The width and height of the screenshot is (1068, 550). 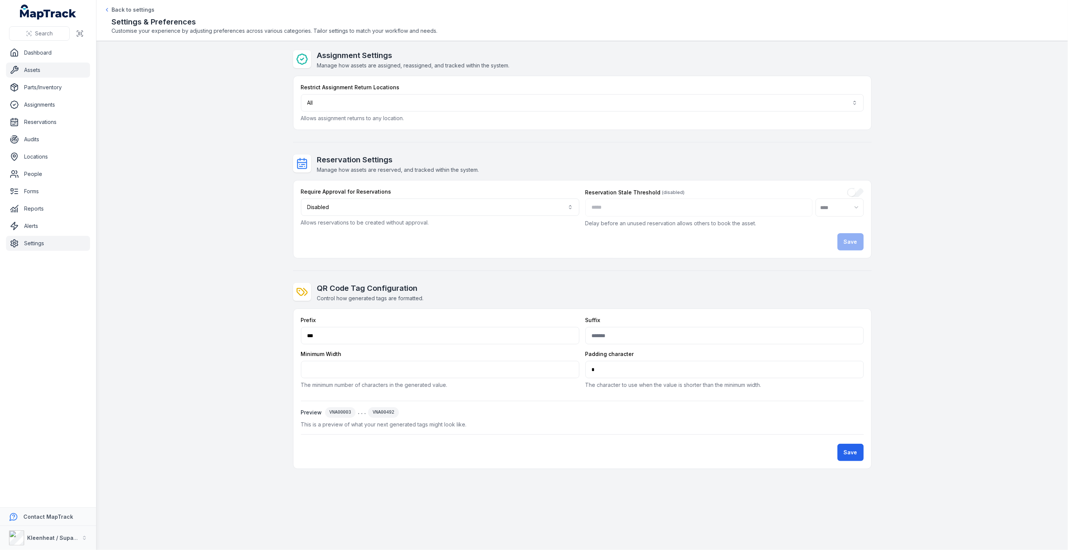 What do you see at coordinates (413, 55) in the screenshot?
I see `h2: Assignment Settings` at bounding box center [413, 55].